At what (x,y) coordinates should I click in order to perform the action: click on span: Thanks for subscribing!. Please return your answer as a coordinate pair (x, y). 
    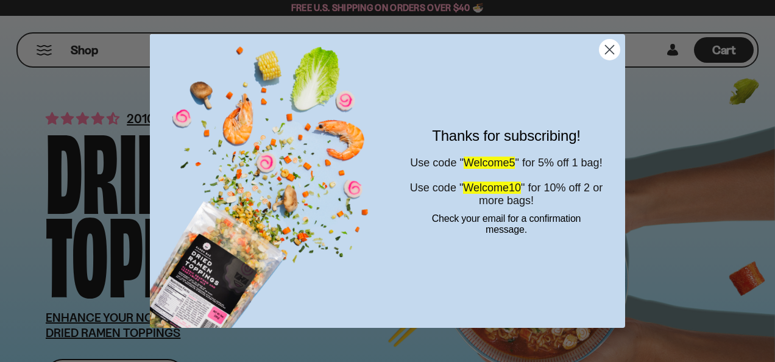
    Looking at the image, I should click on (507, 135).